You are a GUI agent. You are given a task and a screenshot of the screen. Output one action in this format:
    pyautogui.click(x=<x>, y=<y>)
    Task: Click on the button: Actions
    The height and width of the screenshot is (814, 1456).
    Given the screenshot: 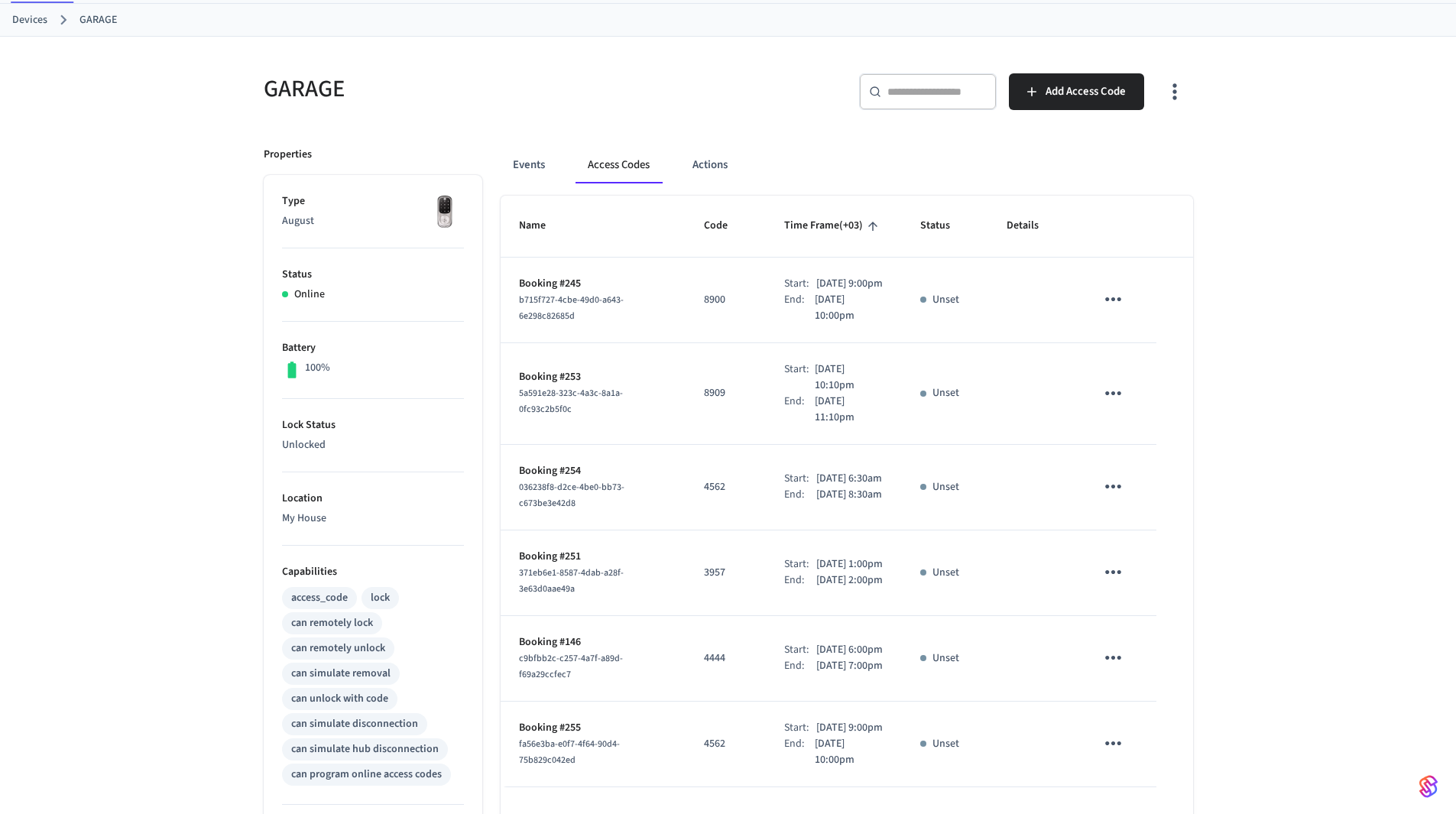 What is the action you would take?
    pyautogui.click(x=710, y=165)
    